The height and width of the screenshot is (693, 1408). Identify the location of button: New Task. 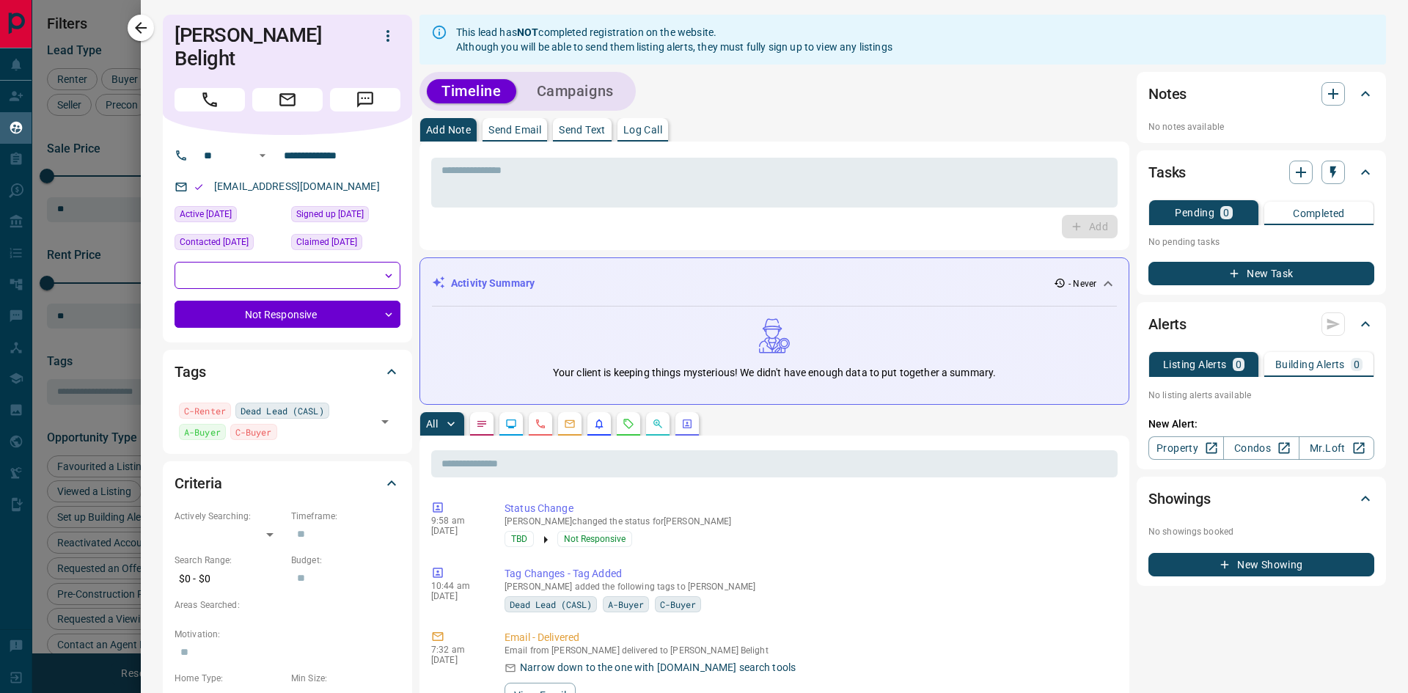
(1261, 274).